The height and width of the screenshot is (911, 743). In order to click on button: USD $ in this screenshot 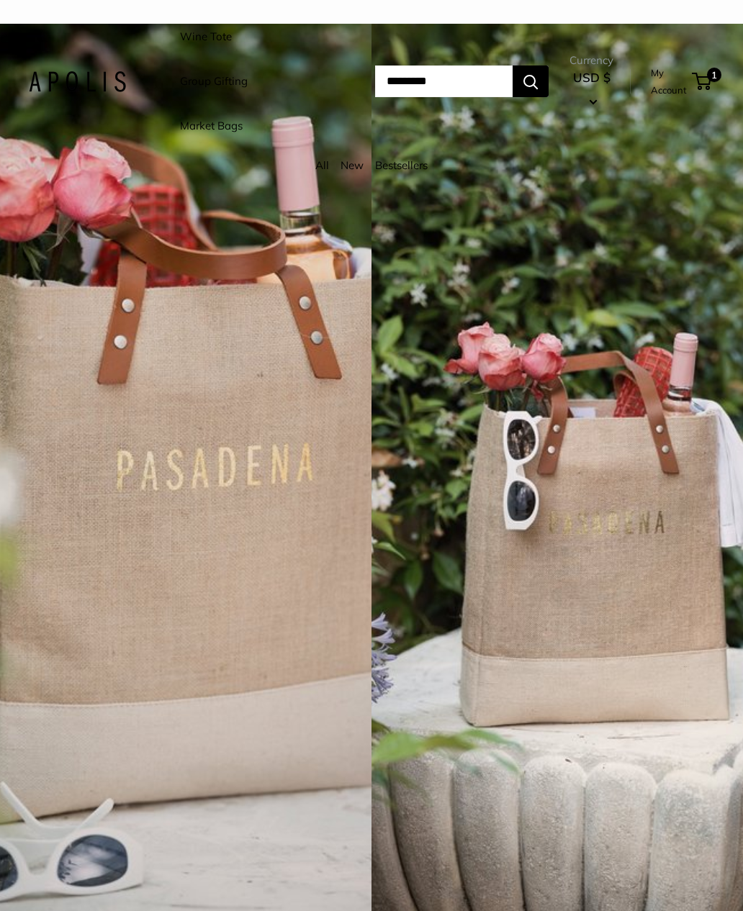, I will do `click(591, 89)`.